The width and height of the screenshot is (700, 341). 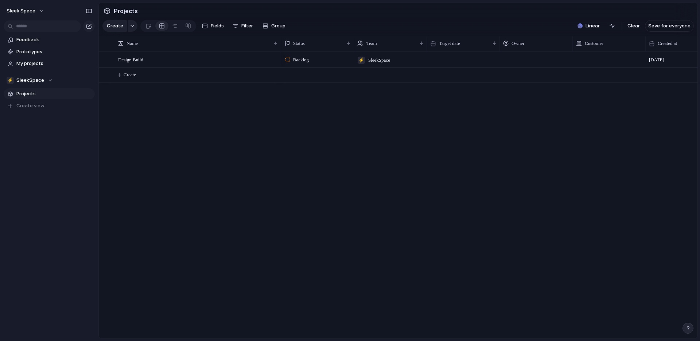 What do you see at coordinates (243, 26) in the screenshot?
I see `button: Filter` at bounding box center [243, 26].